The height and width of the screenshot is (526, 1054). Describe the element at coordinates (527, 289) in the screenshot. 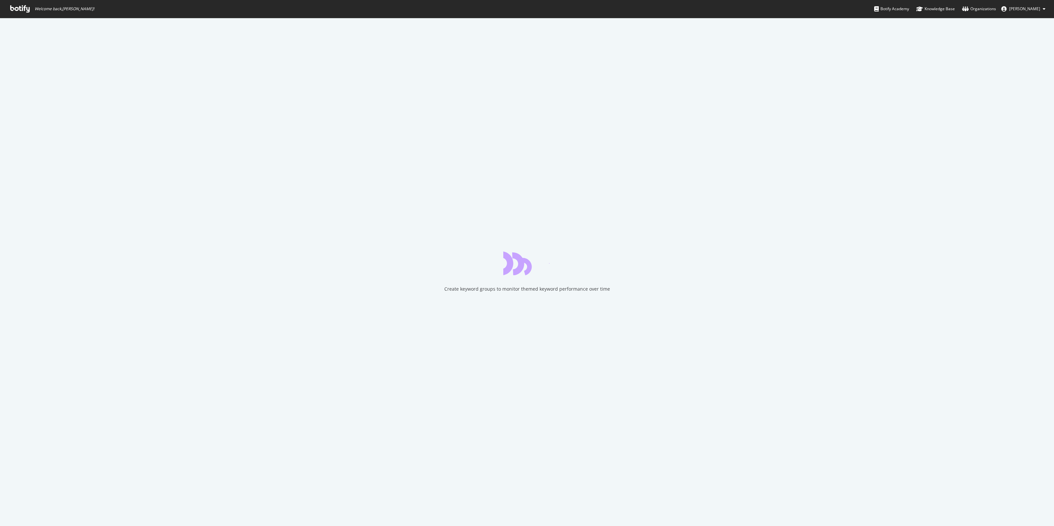

I see `div: Create keyword groups to monitor themed keyword performance over time` at that location.